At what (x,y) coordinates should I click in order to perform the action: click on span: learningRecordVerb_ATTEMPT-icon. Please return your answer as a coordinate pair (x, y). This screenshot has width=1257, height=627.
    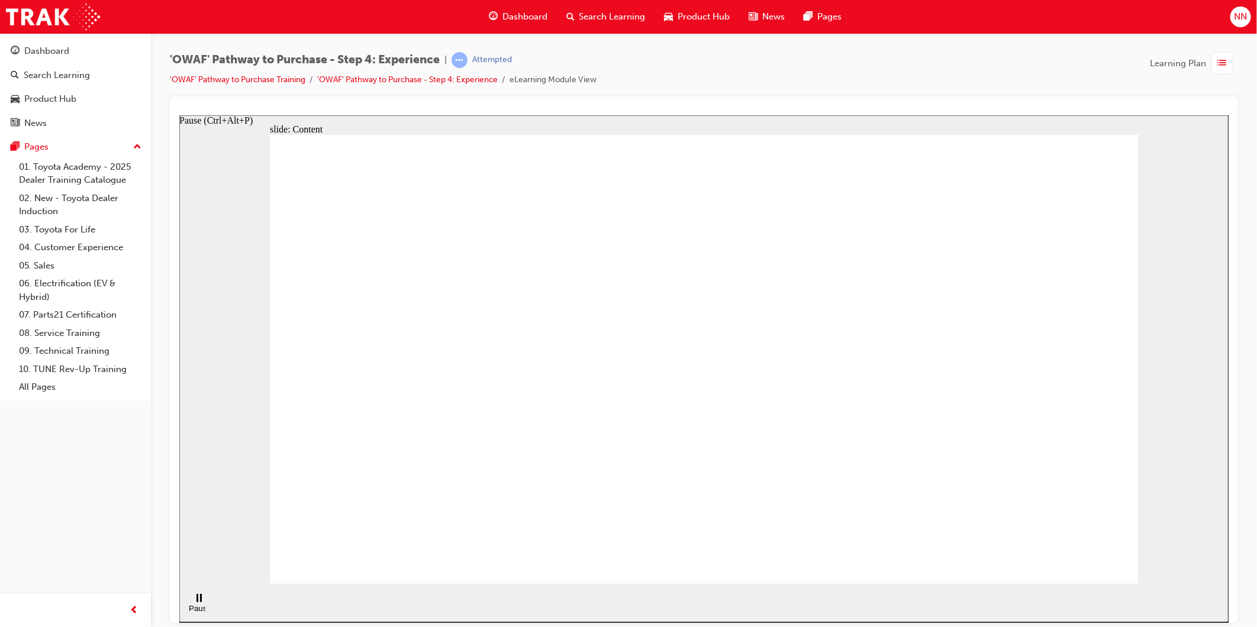
    Looking at the image, I should click on (459, 60).